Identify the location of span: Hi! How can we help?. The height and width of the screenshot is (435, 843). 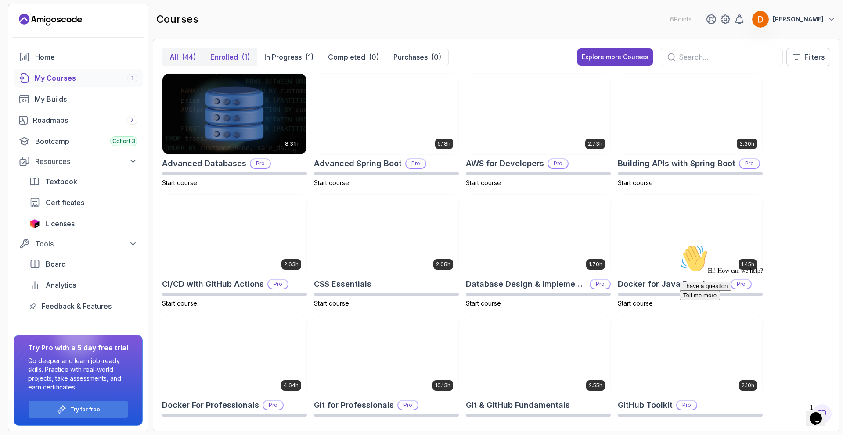
(45, 29).